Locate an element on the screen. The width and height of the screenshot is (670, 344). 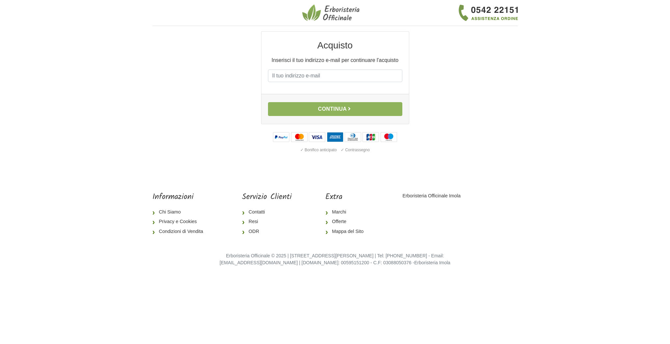
a: ODR is located at coordinates (267, 232).